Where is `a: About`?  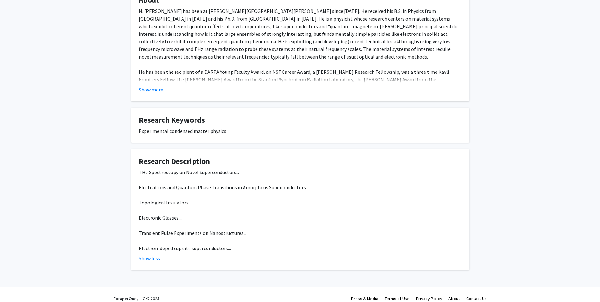
a: About is located at coordinates (454, 298).